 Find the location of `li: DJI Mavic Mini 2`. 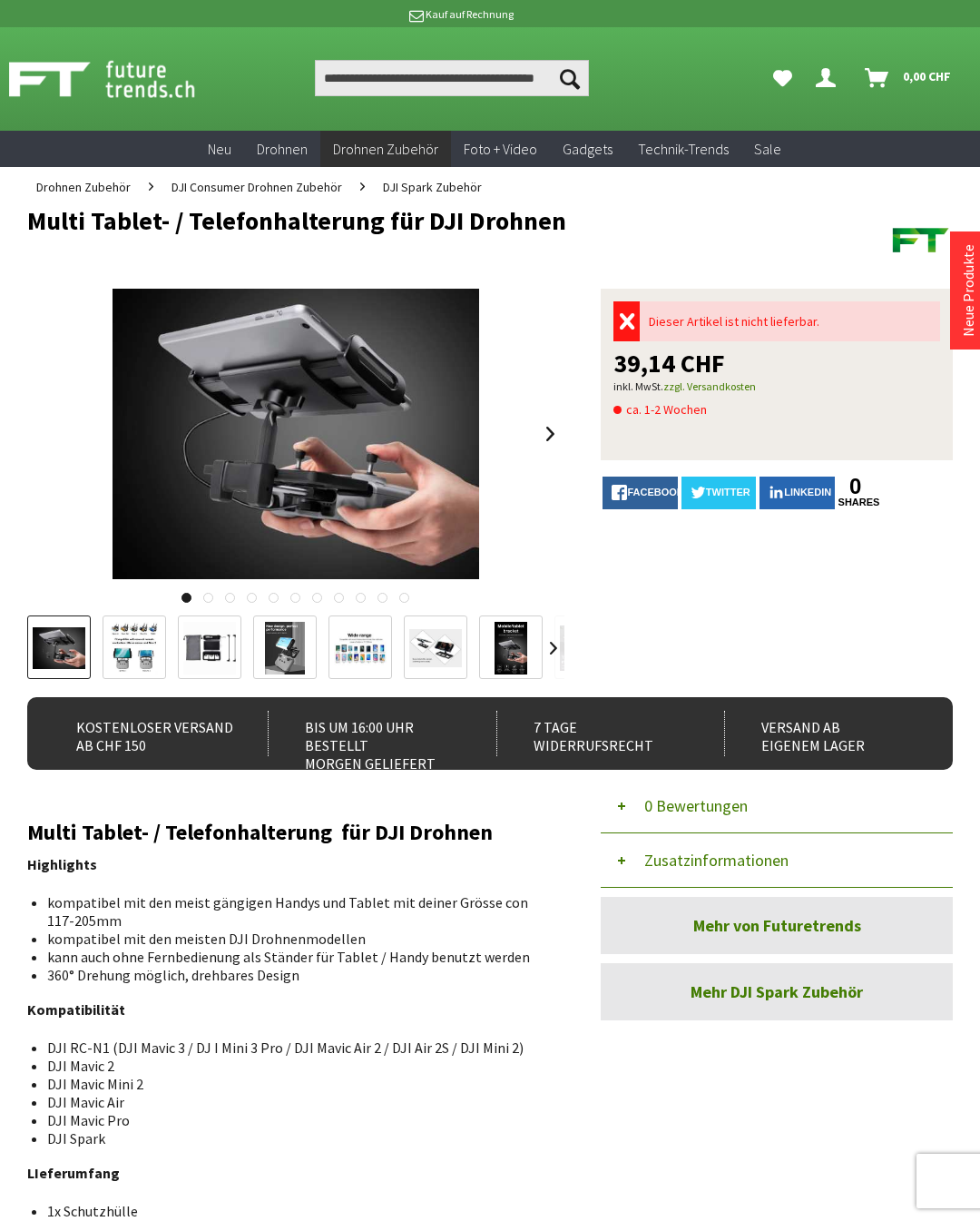

li: DJI Mavic Mini 2 is located at coordinates (299, 1084).